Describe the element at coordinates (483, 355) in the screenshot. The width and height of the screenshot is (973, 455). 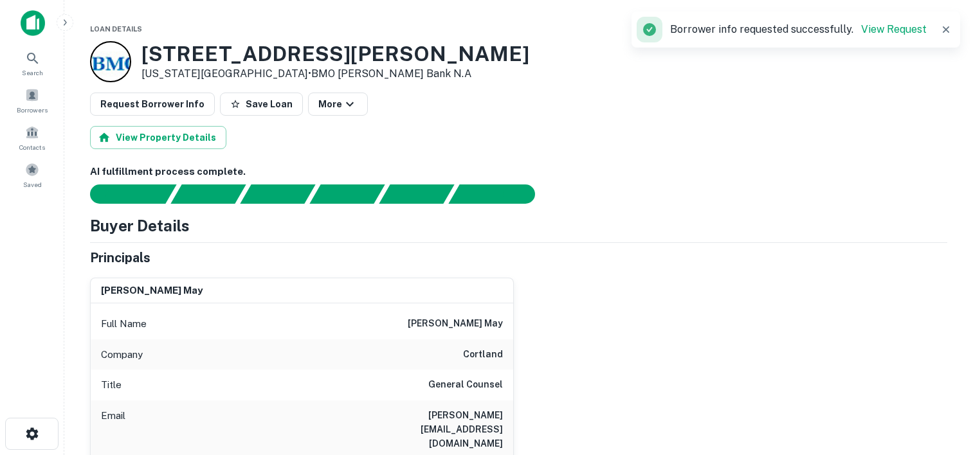
I see `h6: cortland` at that location.